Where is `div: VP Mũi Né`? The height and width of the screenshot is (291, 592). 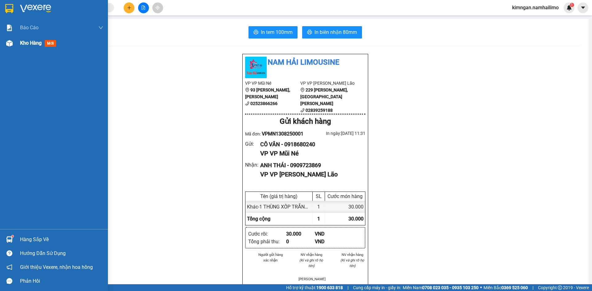 div: VP Mũi Né is located at coordinates (27, 9).